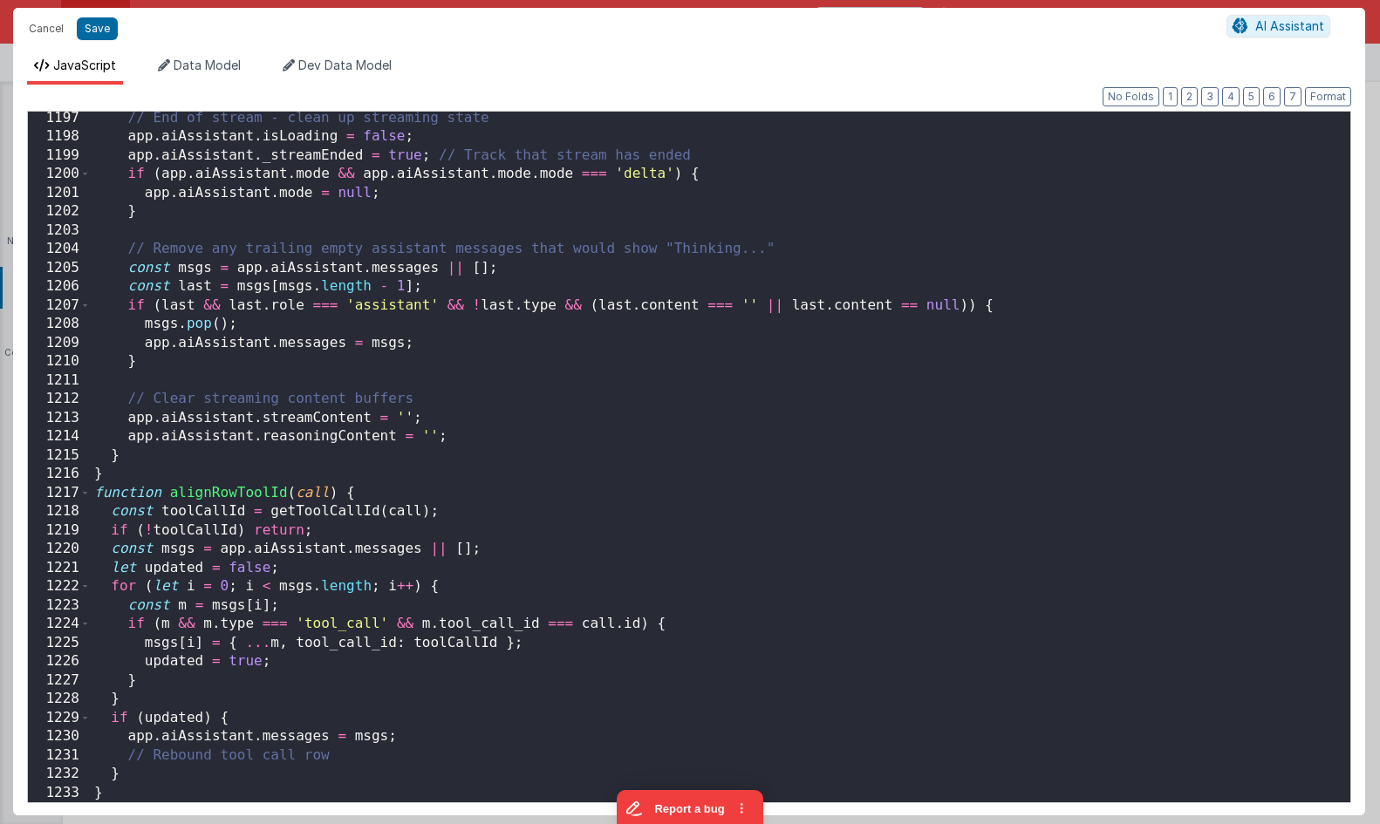 The image size is (1380, 824). I want to click on div: 1201, so click(59, 194).